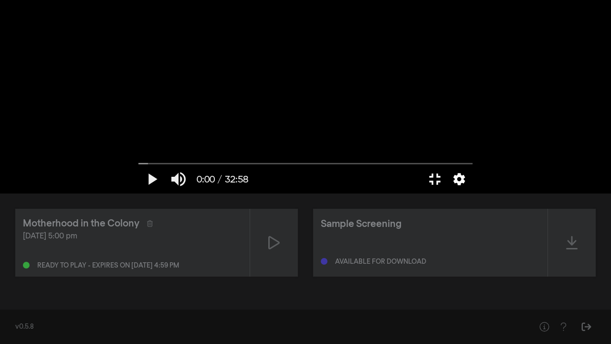 Image resolution: width=611 pixels, height=344 pixels. Describe the element at coordinates (178, 179) in the screenshot. I see `button: Mute` at that location.